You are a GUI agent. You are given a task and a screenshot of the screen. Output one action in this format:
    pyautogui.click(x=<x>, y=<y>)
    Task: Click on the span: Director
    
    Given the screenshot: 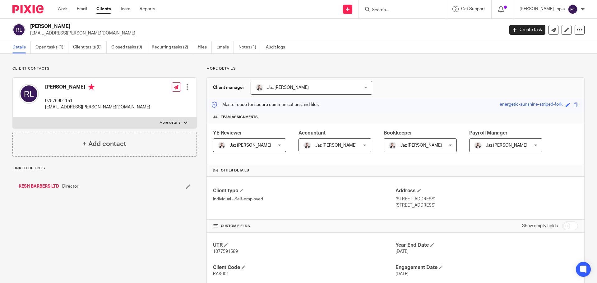 What is the action you would take?
    pyautogui.click(x=70, y=186)
    